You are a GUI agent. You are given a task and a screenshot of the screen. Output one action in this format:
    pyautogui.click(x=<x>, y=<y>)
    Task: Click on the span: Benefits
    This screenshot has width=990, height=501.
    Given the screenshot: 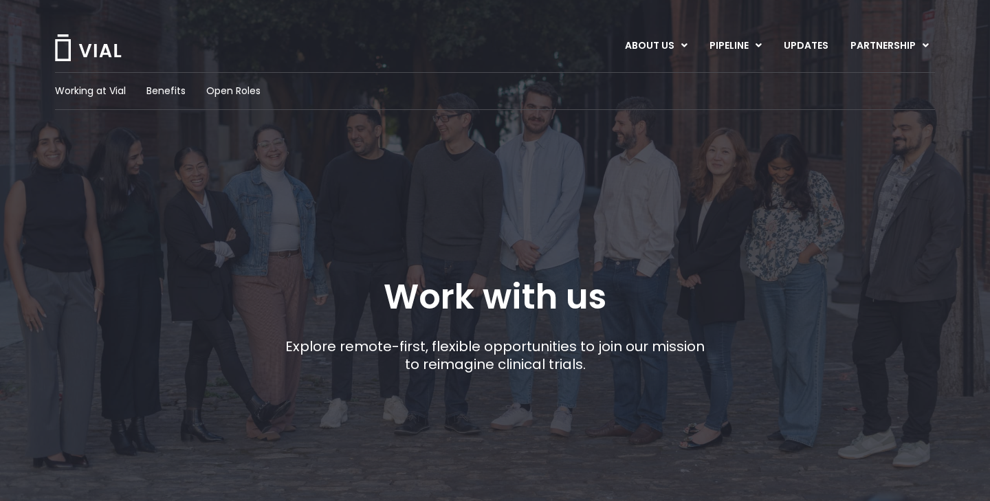 What is the action you would take?
    pyautogui.click(x=166, y=91)
    